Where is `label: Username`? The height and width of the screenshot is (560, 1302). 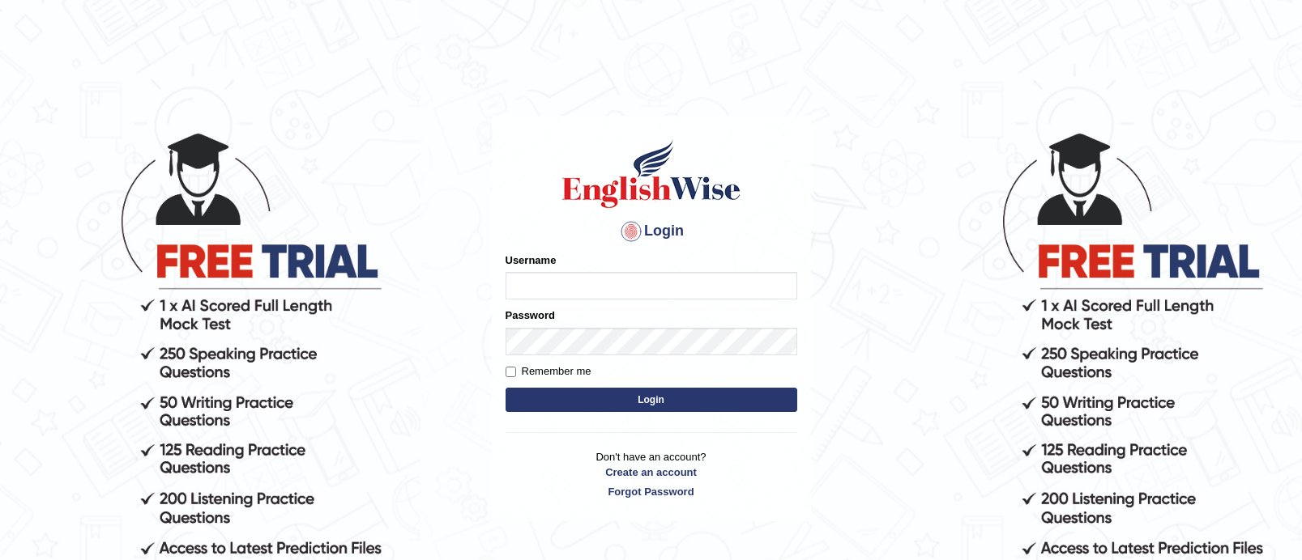 label: Username is located at coordinates (531, 260).